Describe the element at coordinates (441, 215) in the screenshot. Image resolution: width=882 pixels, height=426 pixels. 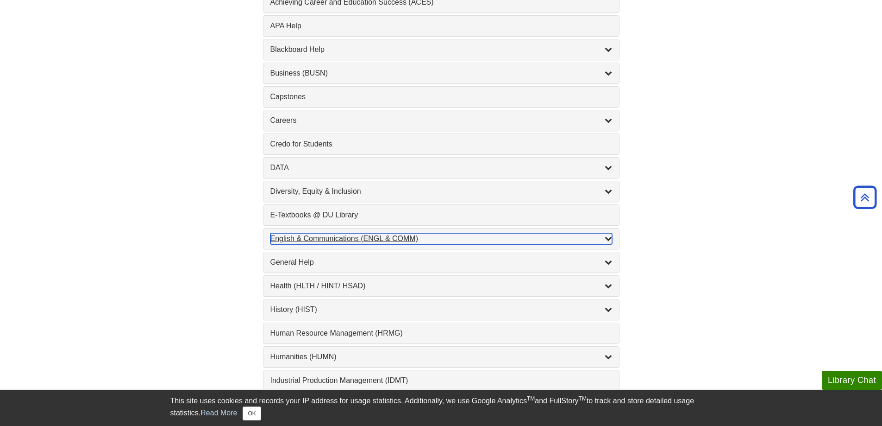
I see `a: E-Textbooks @ DU Library` at that location.